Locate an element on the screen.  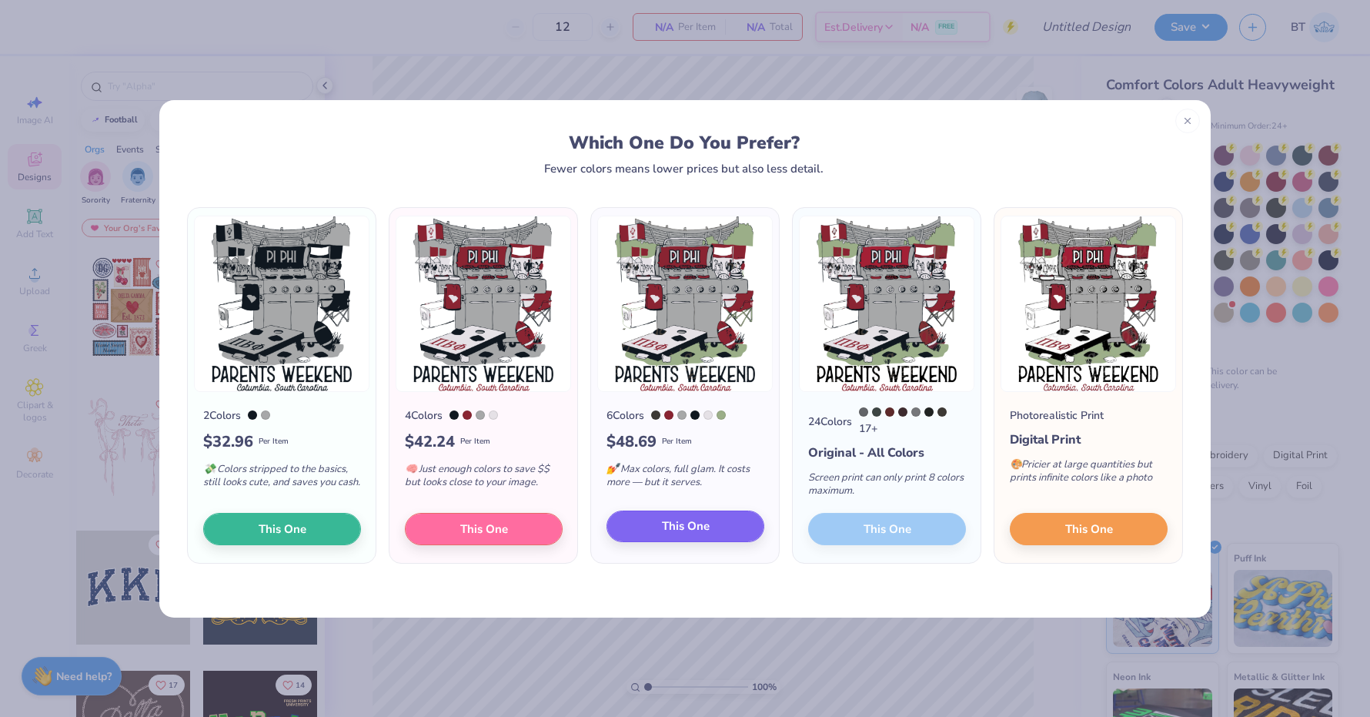
div: Screen print can only print 8 colors maximum. is located at coordinates (887, 487).